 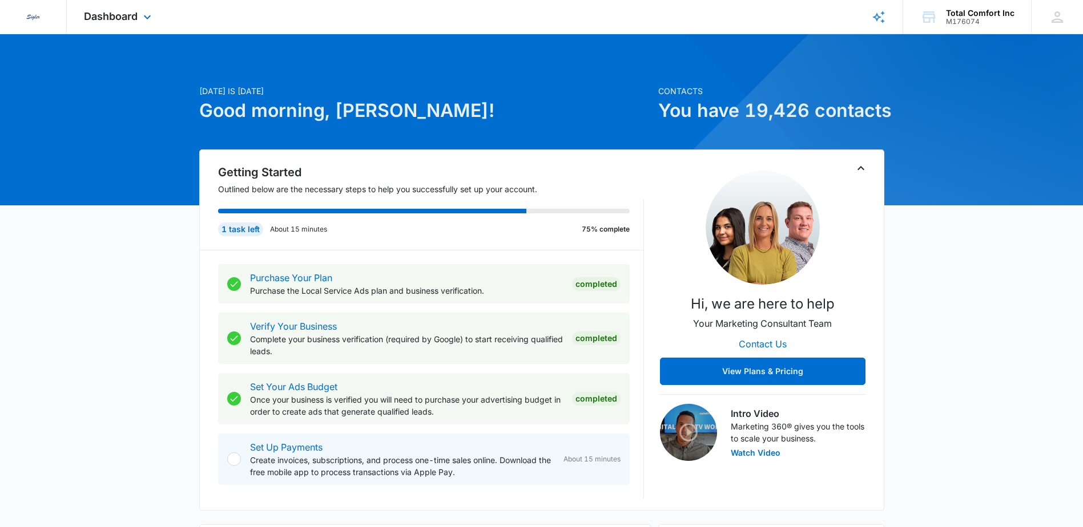 I want to click on p: Once your business is verified you will need to purchase your advertising budget in order to crea..., so click(x=406, y=406).